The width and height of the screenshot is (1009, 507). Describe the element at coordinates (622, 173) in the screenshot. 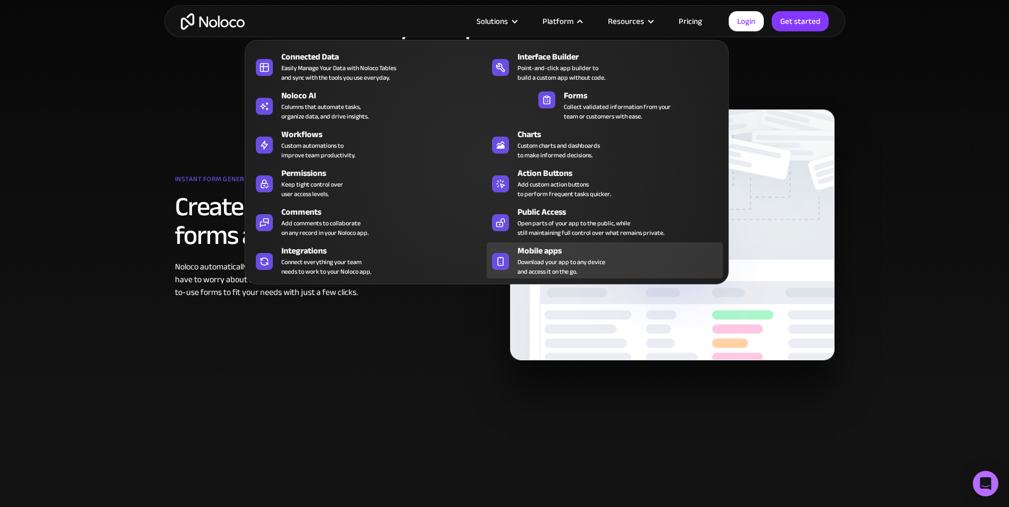

I see `div: Action Buttons` at that location.